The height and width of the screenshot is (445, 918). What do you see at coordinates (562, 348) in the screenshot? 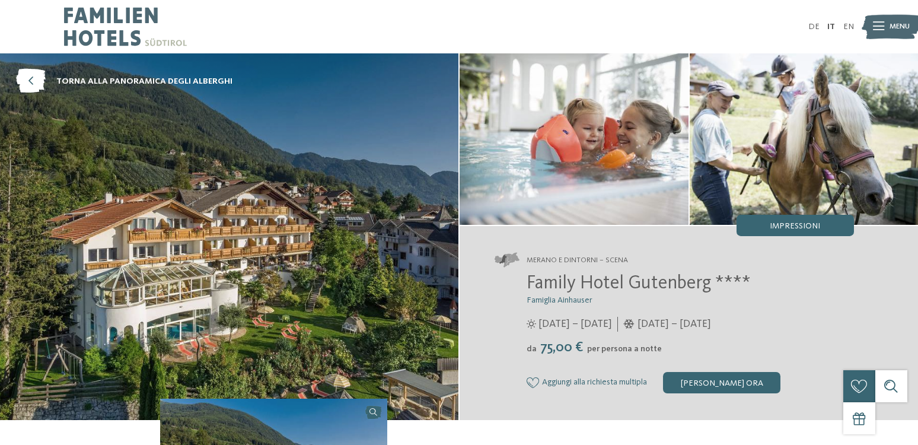
I see `span: 75,00 €` at bounding box center [562, 348].